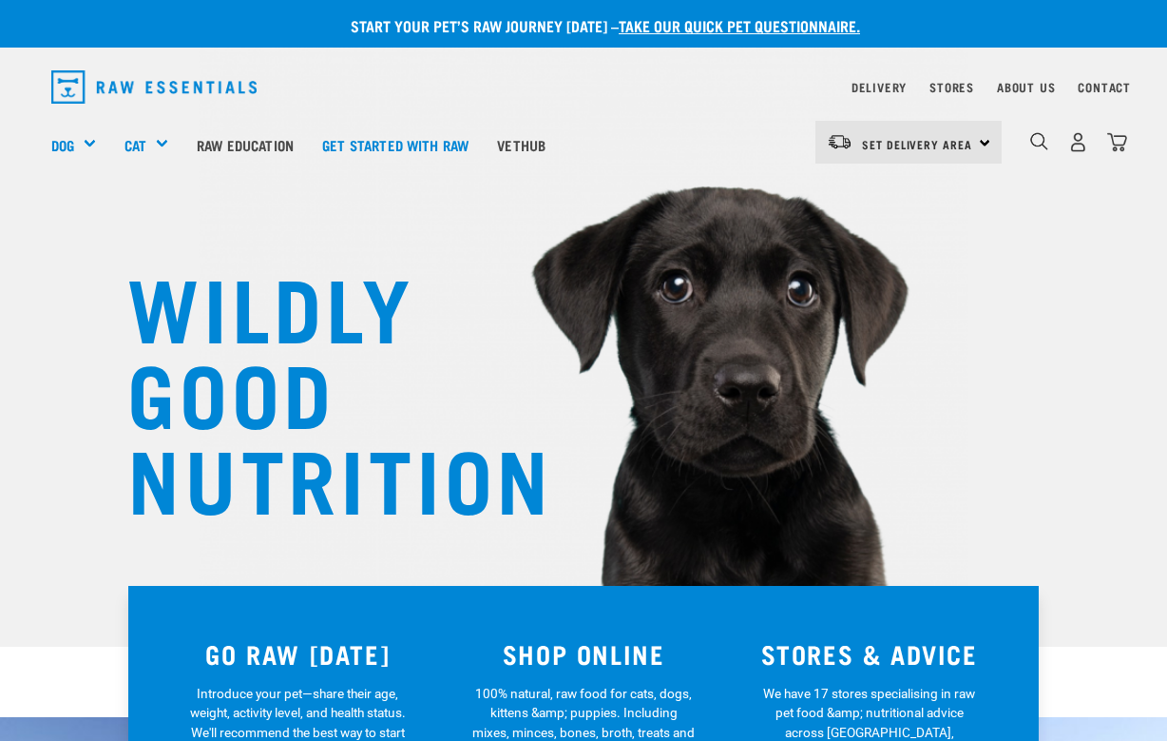 Image resolution: width=1167 pixels, height=741 pixels. Describe the element at coordinates (869, 653) in the screenshot. I see `h3: STORES & ADVICE` at that location.